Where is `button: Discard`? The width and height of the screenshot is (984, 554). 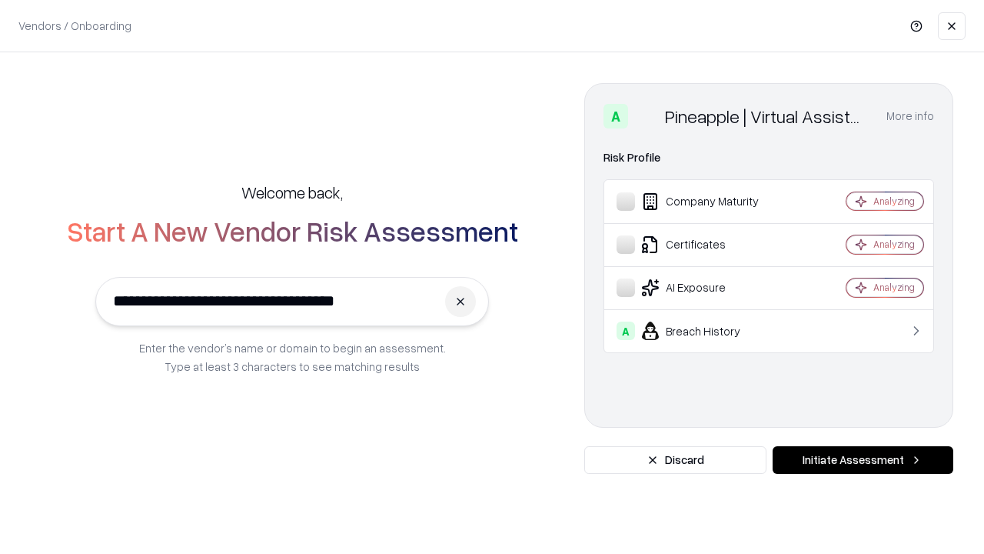 button: Discard is located at coordinates (675, 460).